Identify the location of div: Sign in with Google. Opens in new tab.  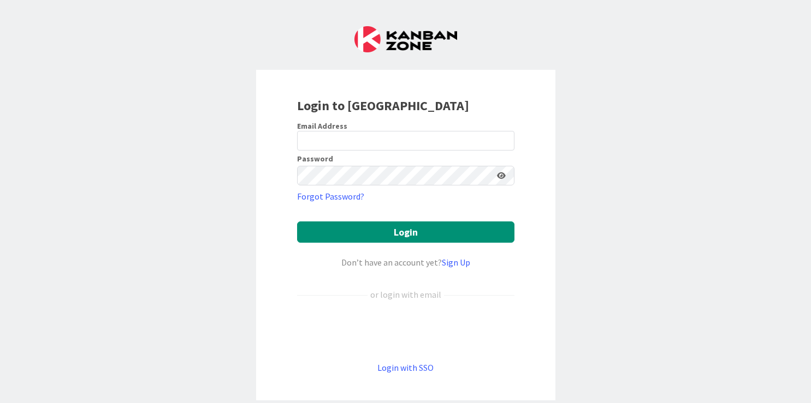
(406, 331).